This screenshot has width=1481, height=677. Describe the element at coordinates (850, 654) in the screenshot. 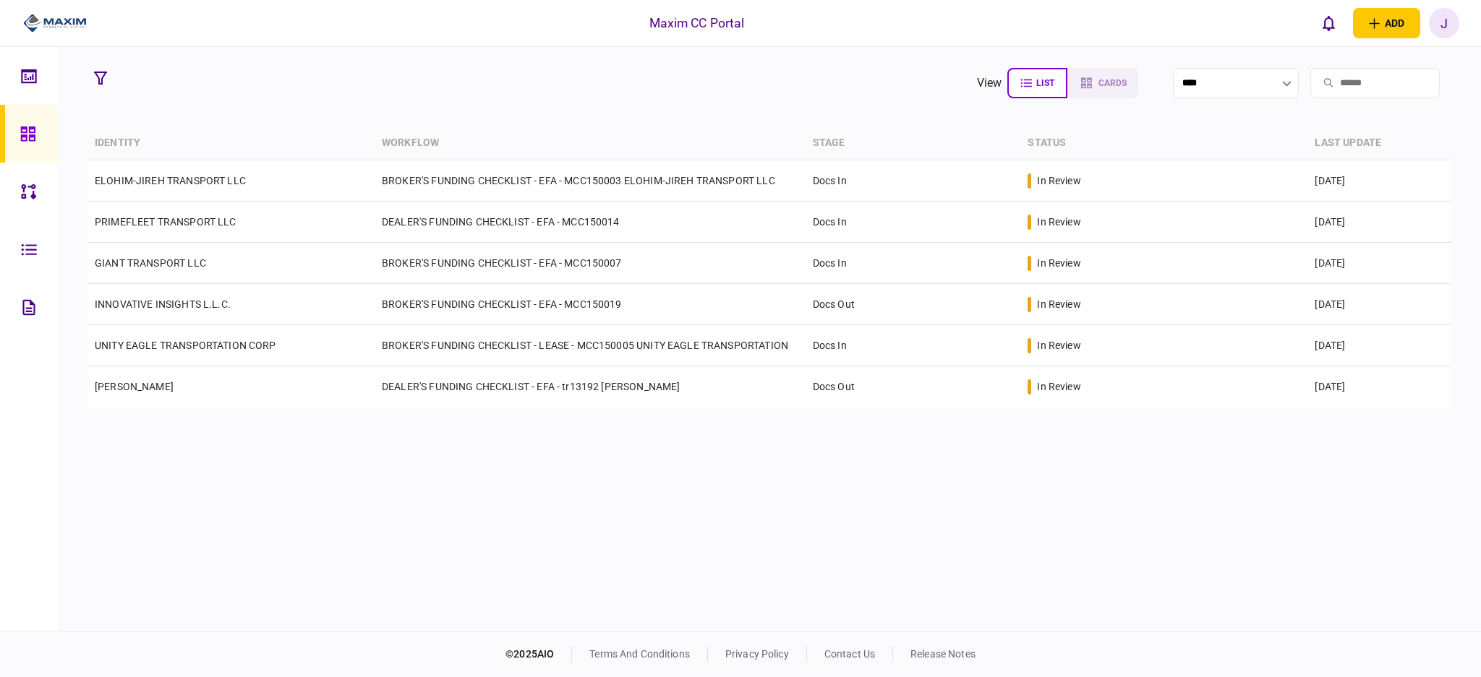

I see `a: contact us` at that location.